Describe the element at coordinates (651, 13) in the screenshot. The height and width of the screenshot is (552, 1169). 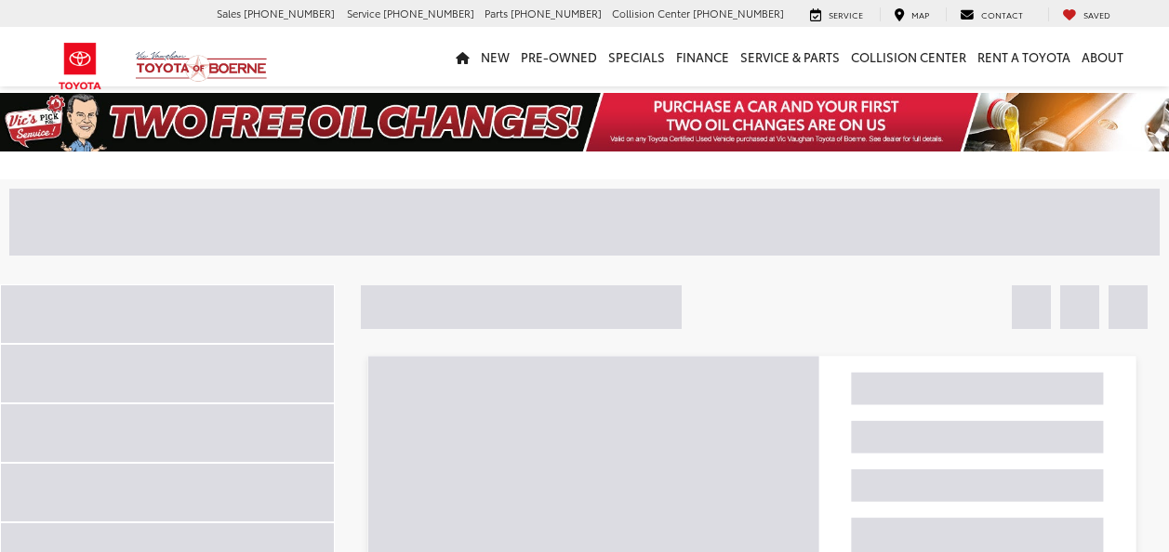
I see `span: Collision Center` at that location.